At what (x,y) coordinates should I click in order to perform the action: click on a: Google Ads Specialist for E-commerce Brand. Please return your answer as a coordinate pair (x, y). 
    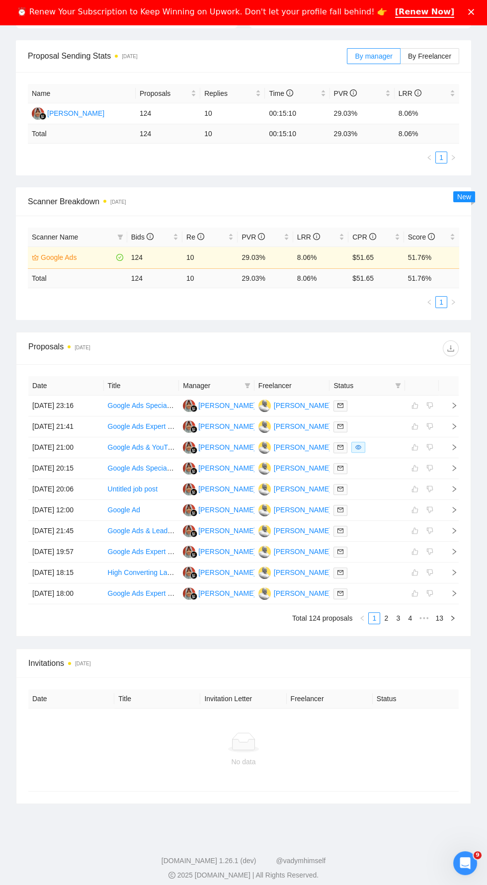
    Looking at the image, I should click on (177, 405).